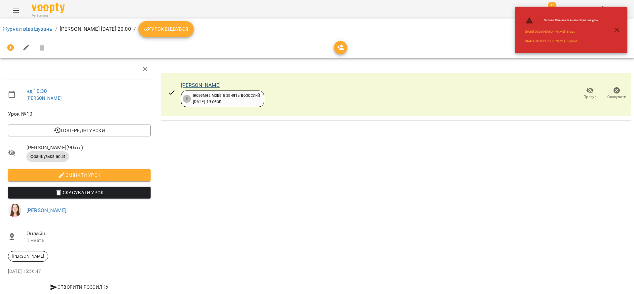 The width and height of the screenshot is (634, 294). I want to click on button: Menu, so click(16, 11).